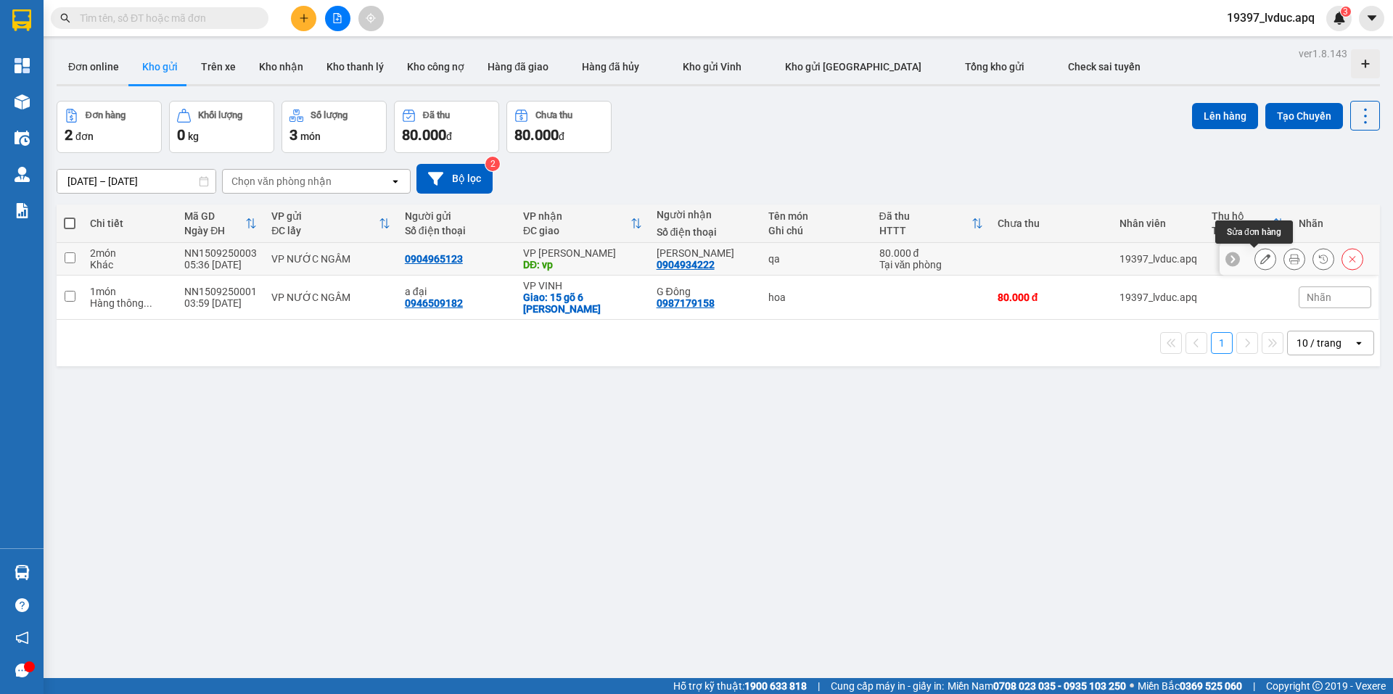  I want to click on button: Lên hàng, so click(1224, 116).